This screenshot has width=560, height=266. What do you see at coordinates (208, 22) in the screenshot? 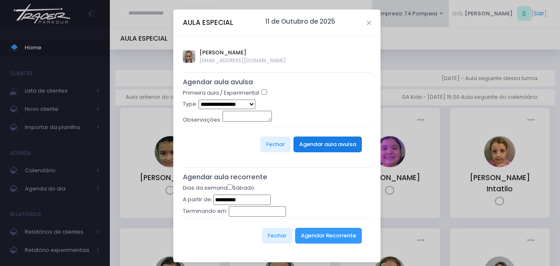
I see `h5: AULA ESPECIAL` at bounding box center [208, 22].